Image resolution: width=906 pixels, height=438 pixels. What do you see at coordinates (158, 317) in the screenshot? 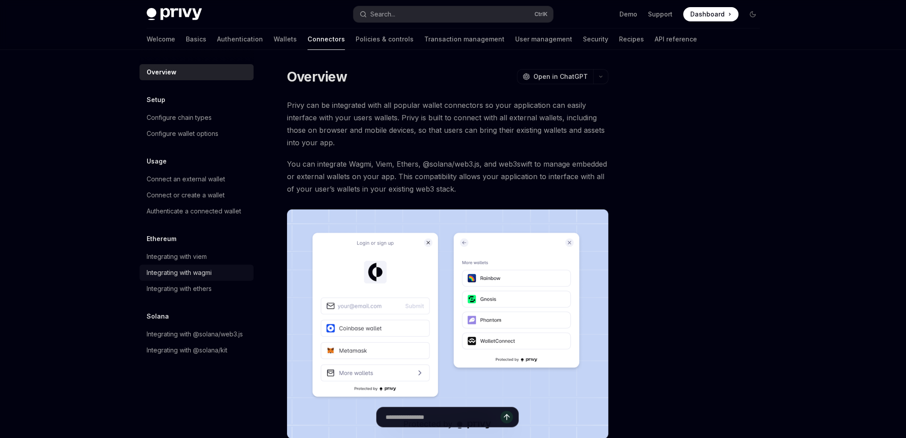
I see `h5: Solana` at bounding box center [158, 317].